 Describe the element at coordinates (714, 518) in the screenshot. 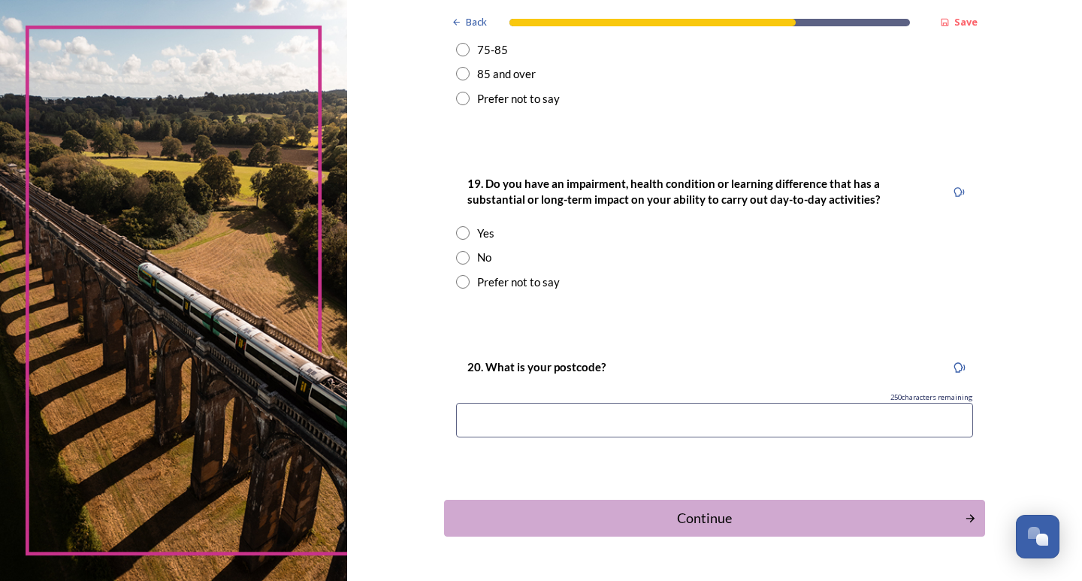

I see `button: Continue` at that location.